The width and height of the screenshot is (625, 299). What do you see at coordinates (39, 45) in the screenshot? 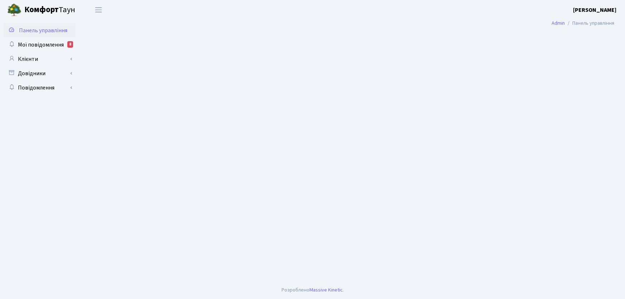
I see `a: Мої повідомлення8` at bounding box center [39, 45].